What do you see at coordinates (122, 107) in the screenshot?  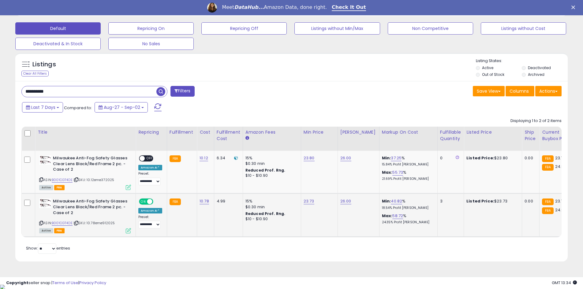 I see `span: Aug-27 - Sep-02` at bounding box center [122, 107].